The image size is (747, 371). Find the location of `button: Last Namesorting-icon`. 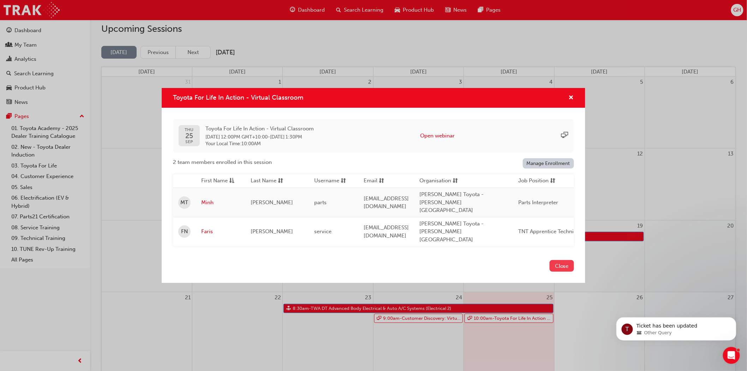

button: Last Namesorting-icon is located at coordinates (270, 181).